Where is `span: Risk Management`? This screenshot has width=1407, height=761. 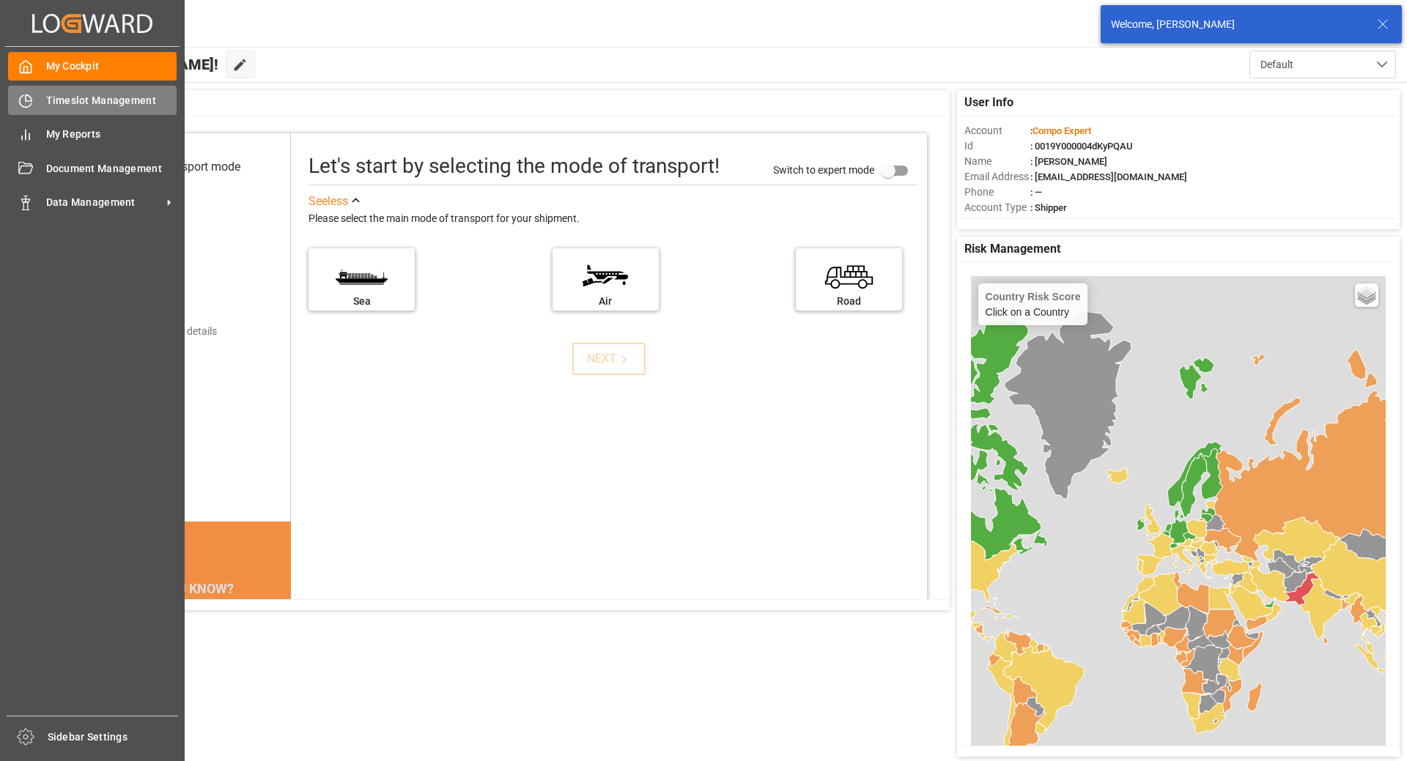 span: Risk Management is located at coordinates (1012, 249).